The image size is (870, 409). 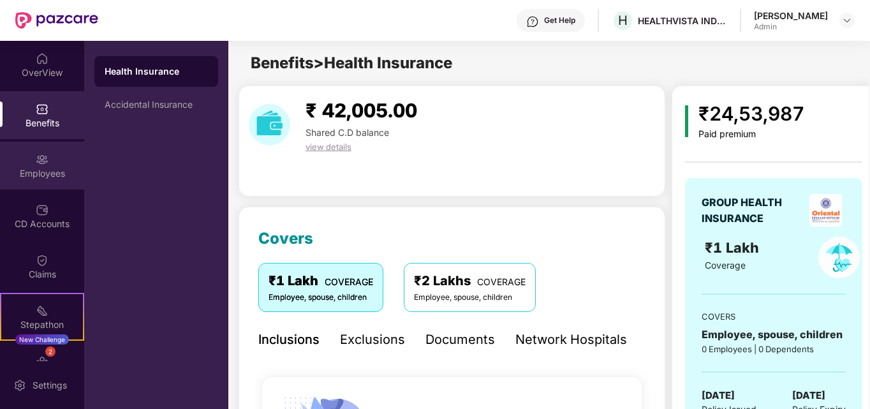 What do you see at coordinates (683, 20) in the screenshot?
I see `div: HEALTHVISTA INDIA LIMITED` at bounding box center [683, 20].